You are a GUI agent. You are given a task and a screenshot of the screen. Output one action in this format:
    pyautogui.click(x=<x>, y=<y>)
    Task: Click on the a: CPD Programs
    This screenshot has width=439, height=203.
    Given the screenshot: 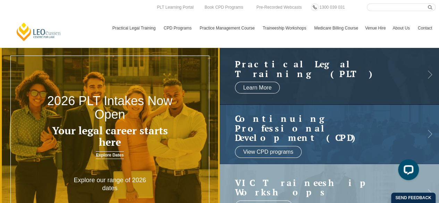 What is the action you would take?
    pyautogui.click(x=178, y=28)
    